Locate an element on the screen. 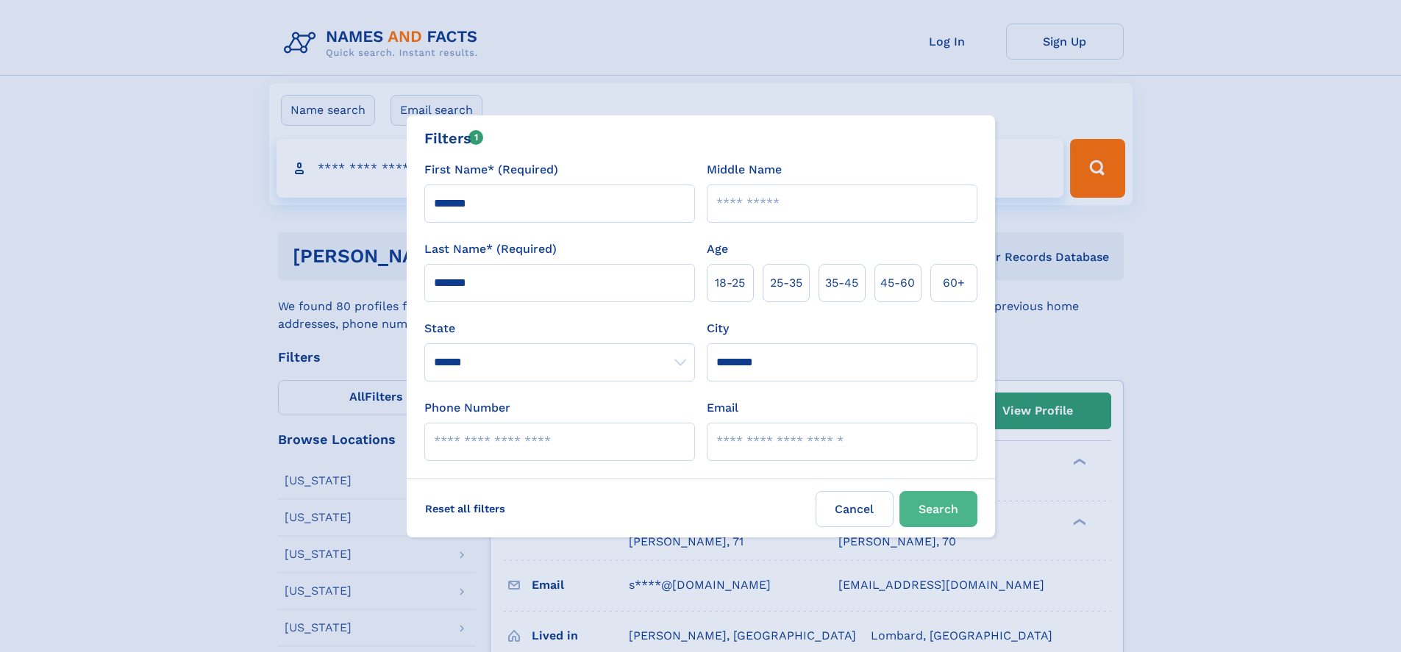  span: 25‑35 is located at coordinates (786, 283).